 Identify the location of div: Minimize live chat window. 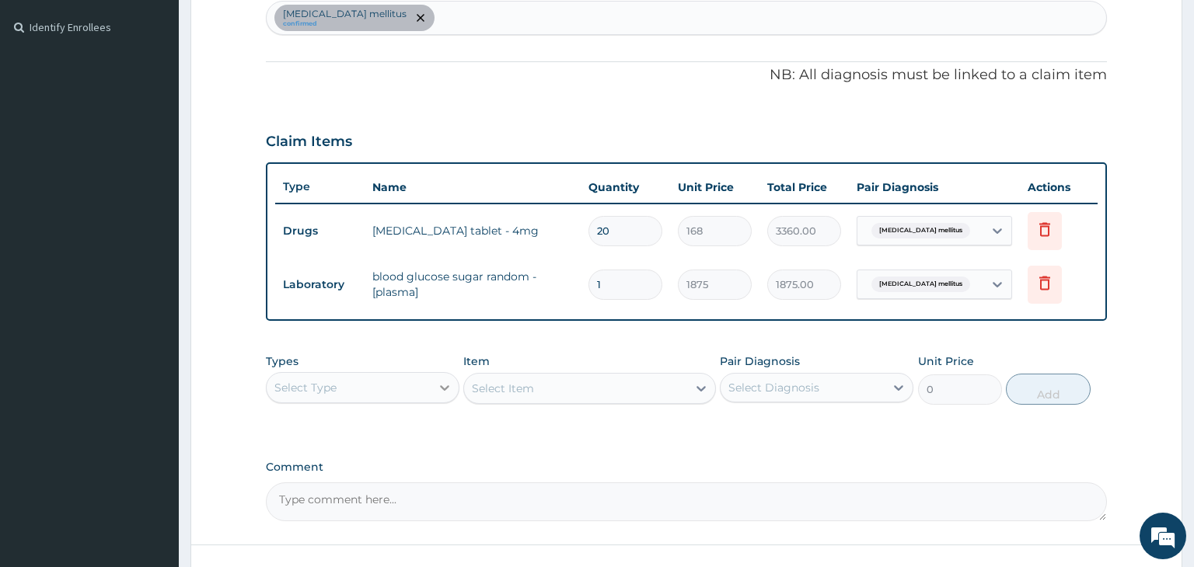
(274, 26).